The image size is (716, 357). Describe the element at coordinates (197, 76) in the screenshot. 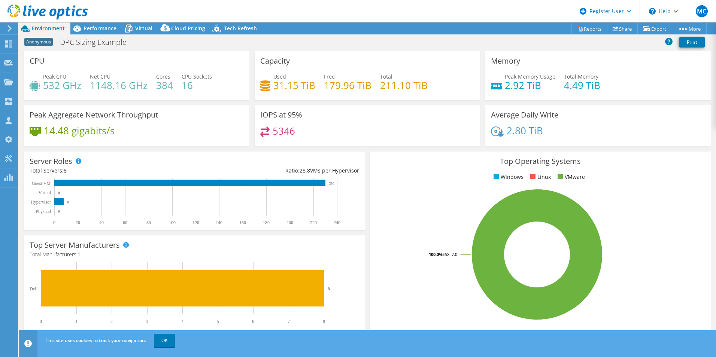

I see `span: CPU Sockets` at that location.